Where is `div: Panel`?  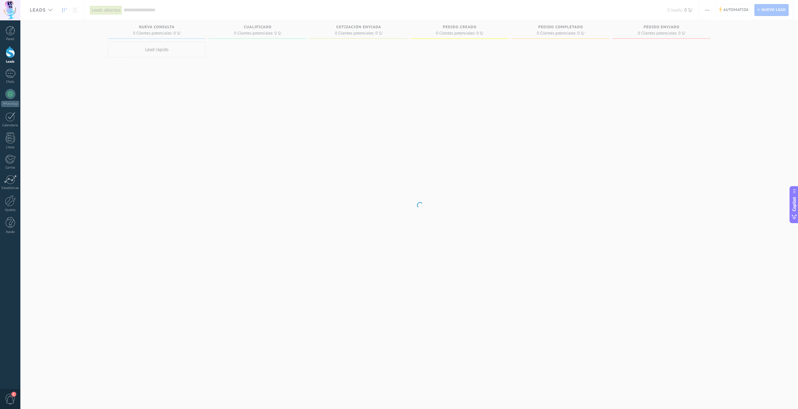 div: Panel is located at coordinates (10, 39).